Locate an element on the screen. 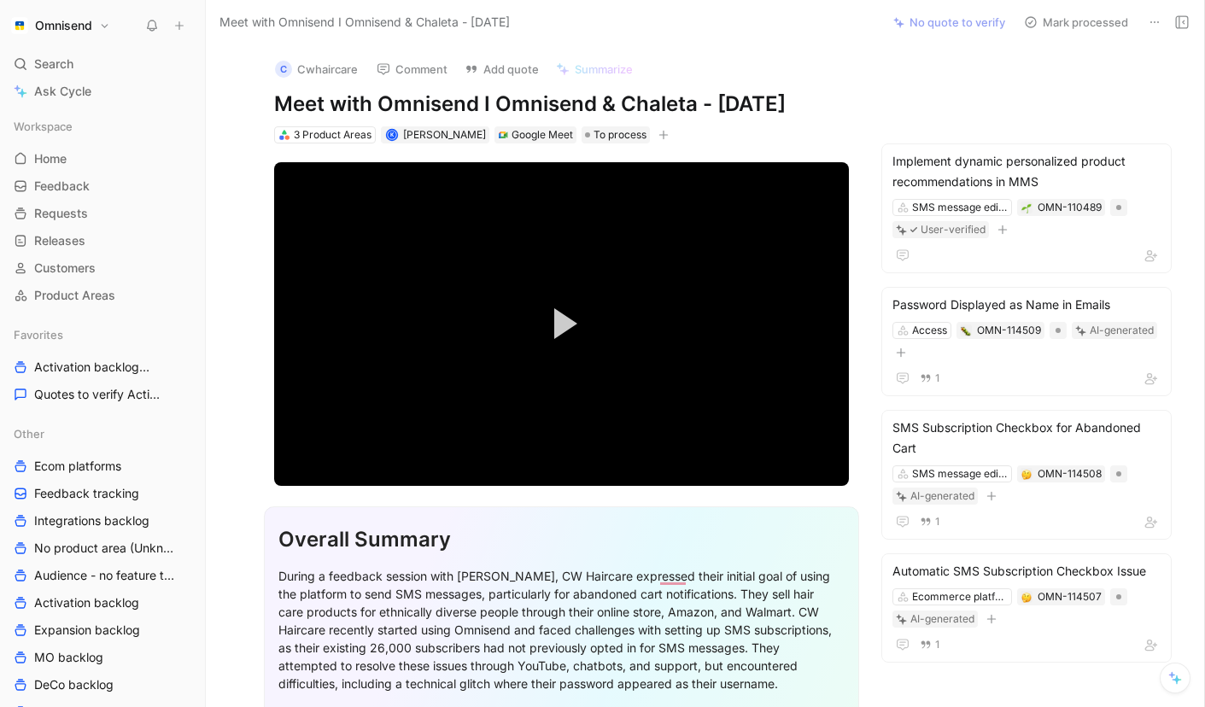 The width and height of the screenshot is (1205, 707). span: Quotes to verify Activation is located at coordinates (97, 395).